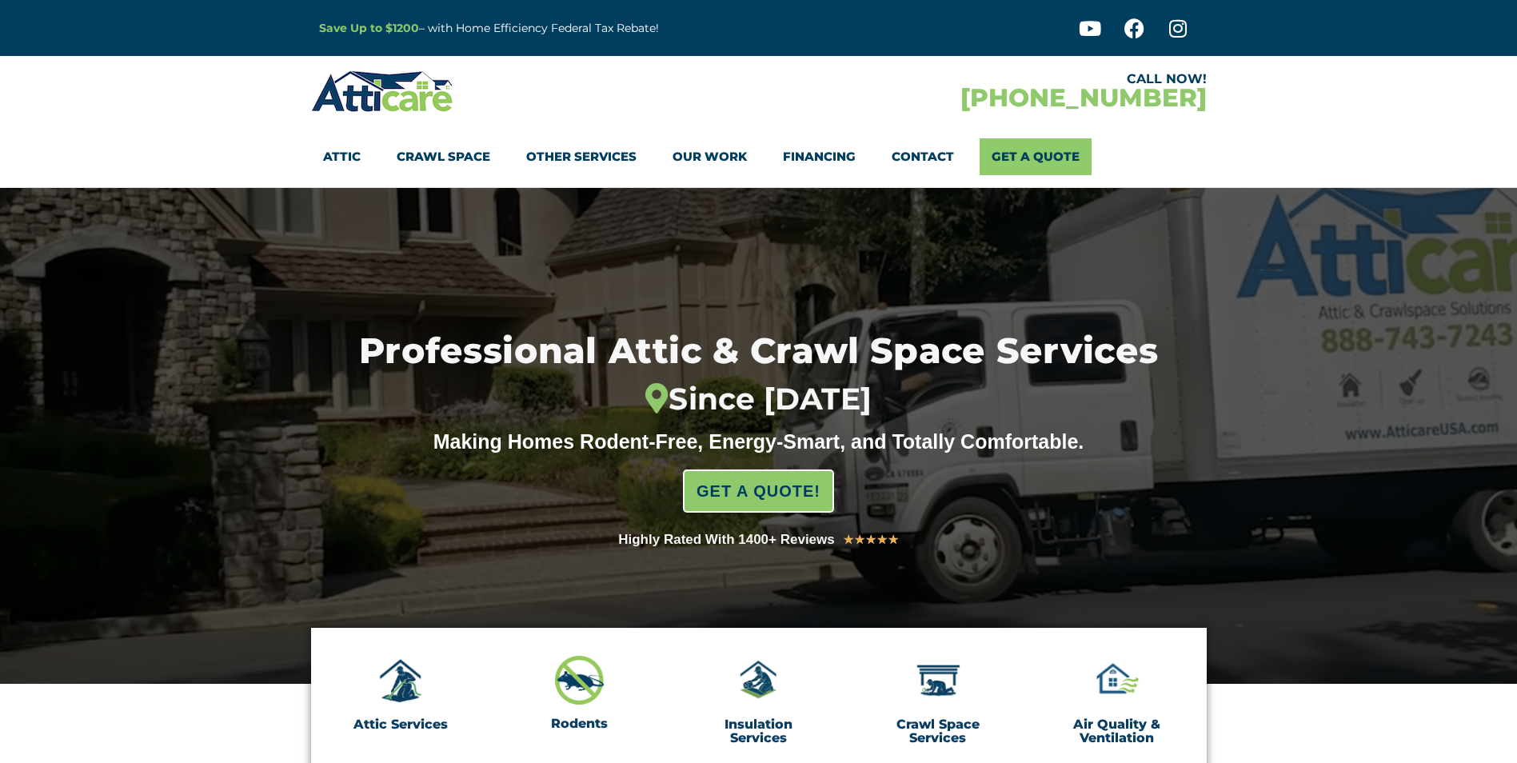  What do you see at coordinates (709, 157) in the screenshot?
I see `a: Our Work` at bounding box center [709, 157].